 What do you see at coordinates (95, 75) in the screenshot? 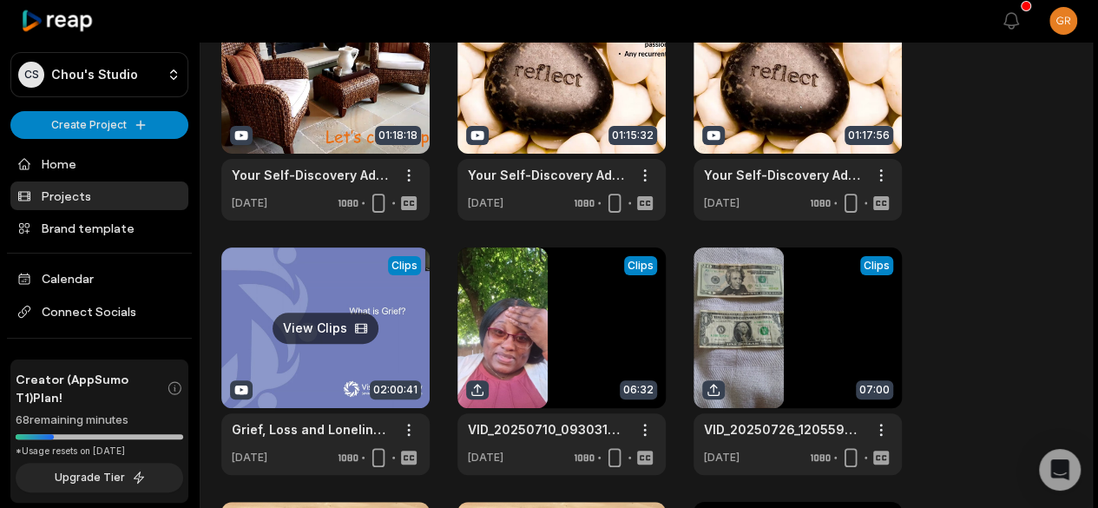
I see `p: Chou's Studio` at bounding box center [95, 75].